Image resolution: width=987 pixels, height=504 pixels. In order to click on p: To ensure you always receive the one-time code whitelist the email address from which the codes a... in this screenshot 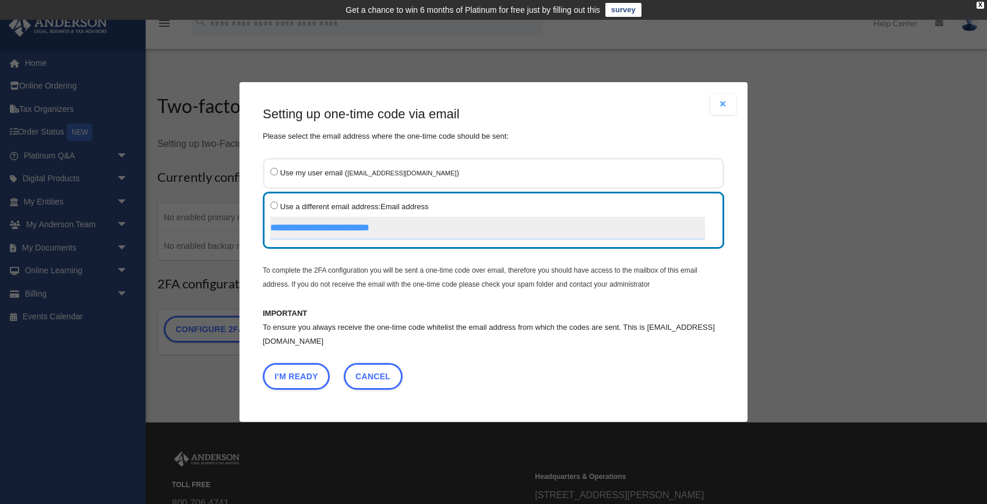, I will do `click(493, 334)`.